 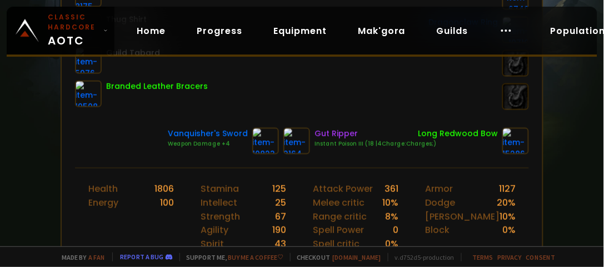 What do you see at coordinates (396, 230) in the screenshot?
I see `div: 0` at bounding box center [396, 230].